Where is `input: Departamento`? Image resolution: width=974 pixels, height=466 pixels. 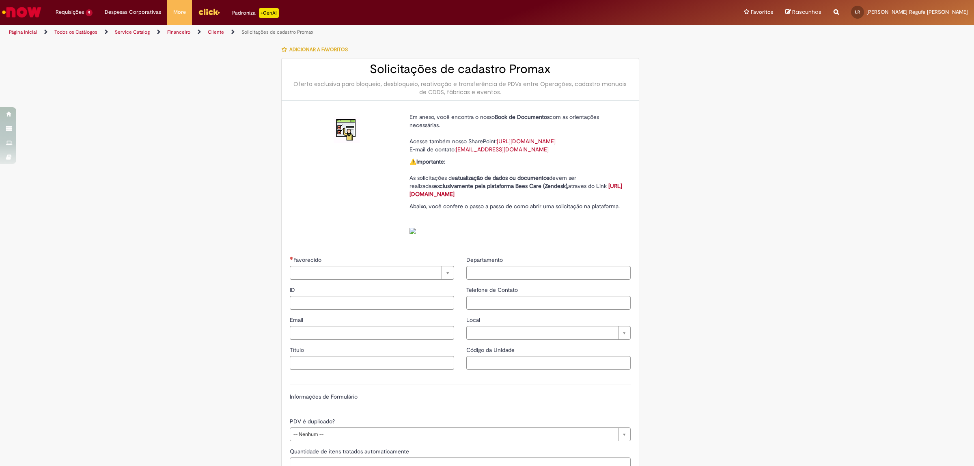 input: Departamento is located at coordinates (549, 273).